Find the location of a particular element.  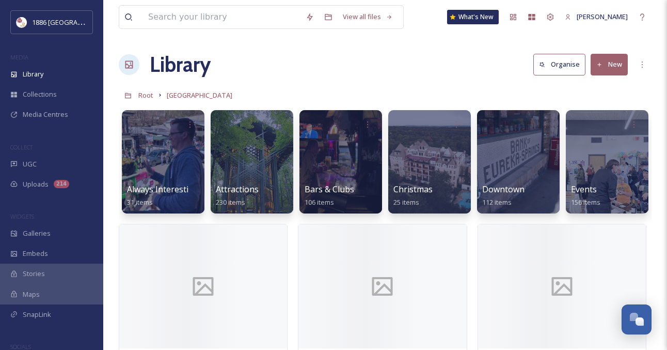

span: Downtown is located at coordinates (503, 189).